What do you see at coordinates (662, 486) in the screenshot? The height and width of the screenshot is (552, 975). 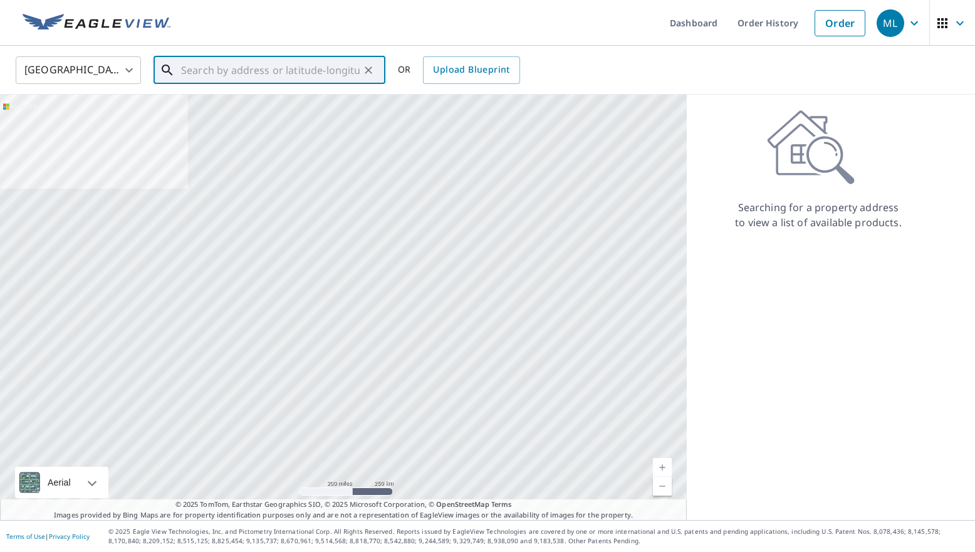 I see `a: Current Level 5, Zoom Out` at bounding box center [662, 486].